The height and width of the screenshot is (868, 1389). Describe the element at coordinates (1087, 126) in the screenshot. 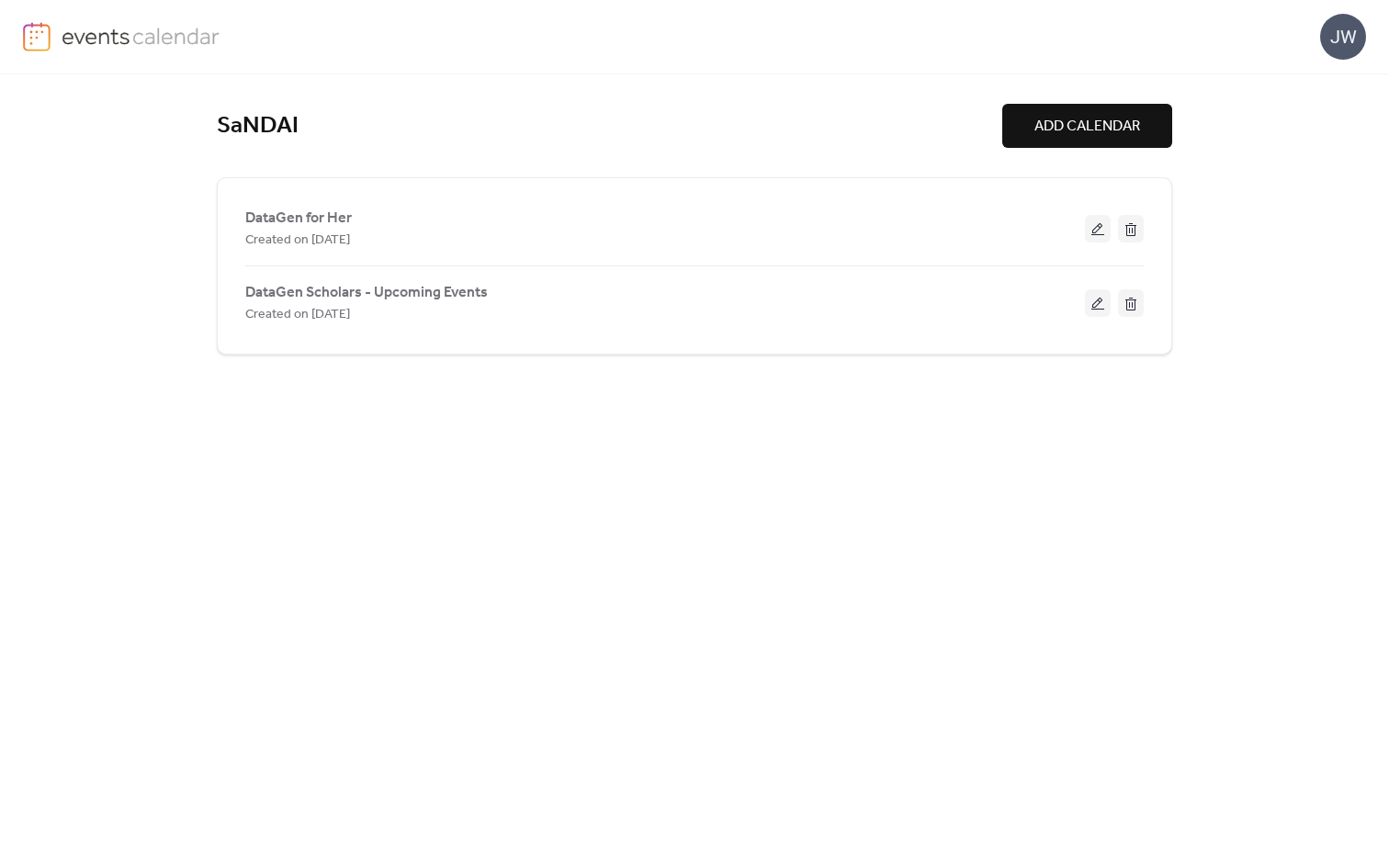

I see `button: ADD CALENDAR` at that location.